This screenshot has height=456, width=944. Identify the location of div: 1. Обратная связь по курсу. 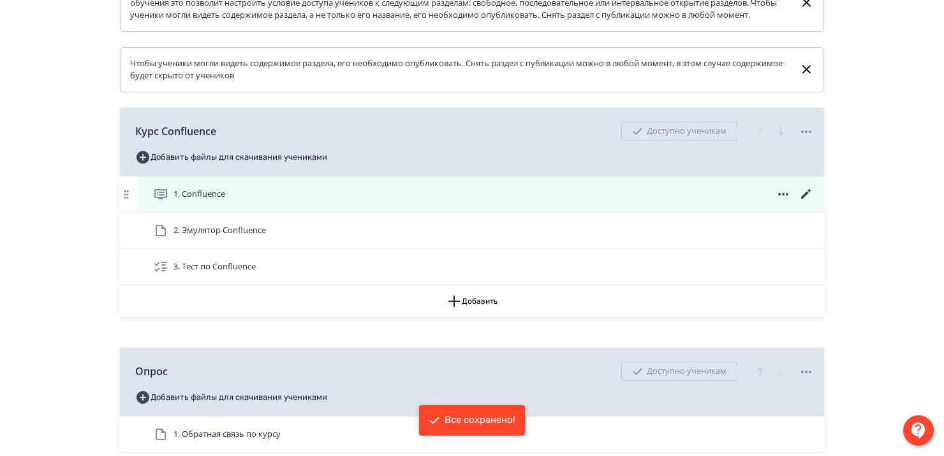
(472, 435).